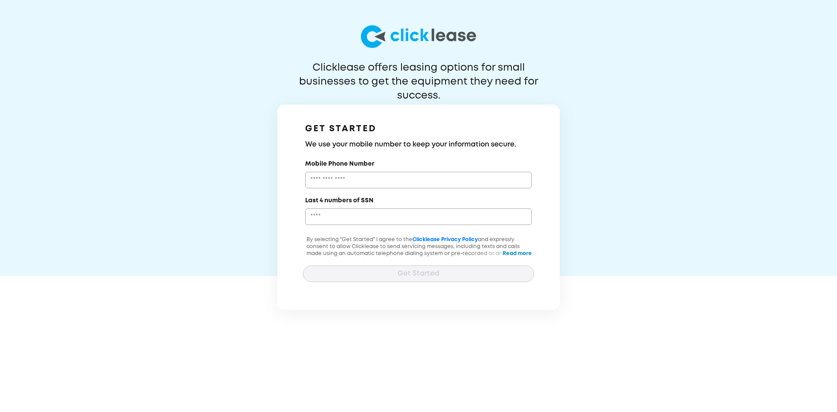 This screenshot has height=412, width=837. What do you see at coordinates (419, 75) in the screenshot?
I see `p: Clicklease offers leasing options for small businesses to get the equipment they need for success.` at bounding box center [419, 75].